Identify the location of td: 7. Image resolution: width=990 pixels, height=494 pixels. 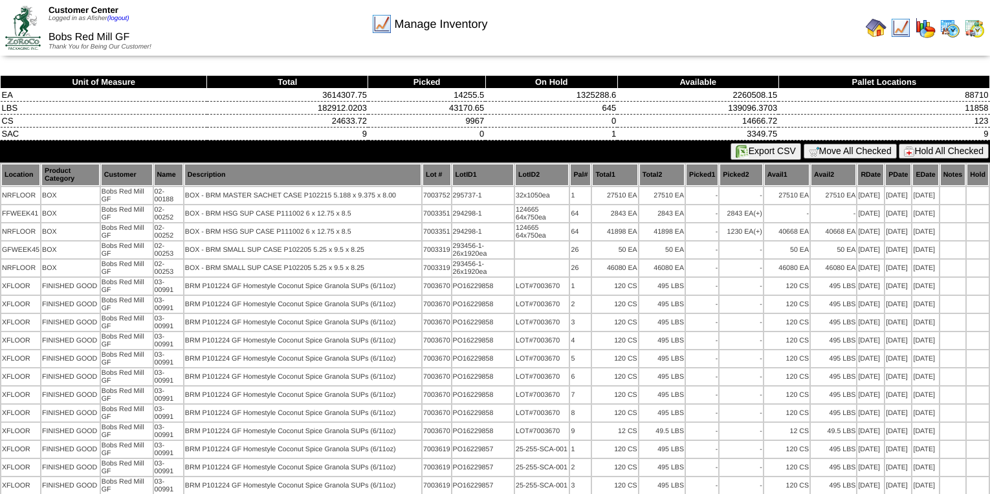
(581, 395).